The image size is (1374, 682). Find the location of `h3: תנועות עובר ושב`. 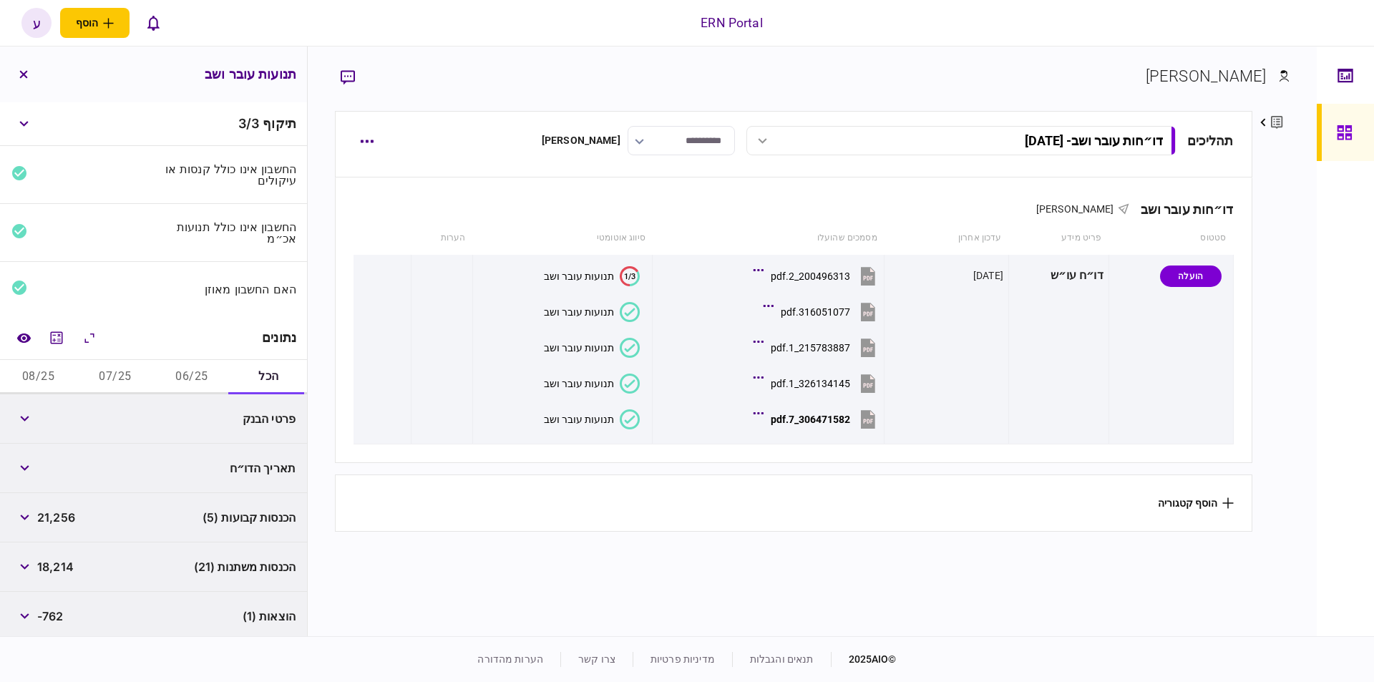

h3: תנועות עובר ושב is located at coordinates (251, 74).